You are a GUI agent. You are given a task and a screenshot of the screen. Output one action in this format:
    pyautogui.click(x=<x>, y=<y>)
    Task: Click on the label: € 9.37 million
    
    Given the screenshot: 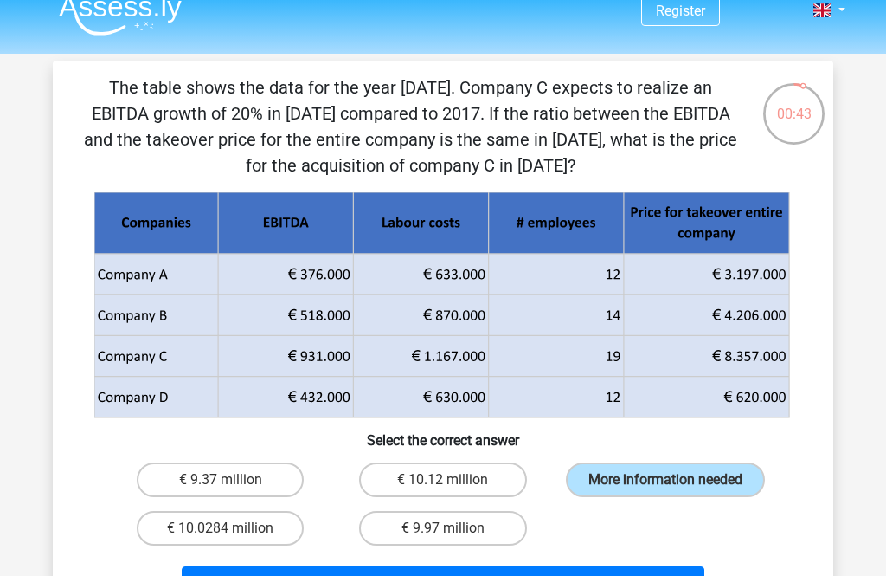 What is the action you would take?
    pyautogui.click(x=220, y=479)
    